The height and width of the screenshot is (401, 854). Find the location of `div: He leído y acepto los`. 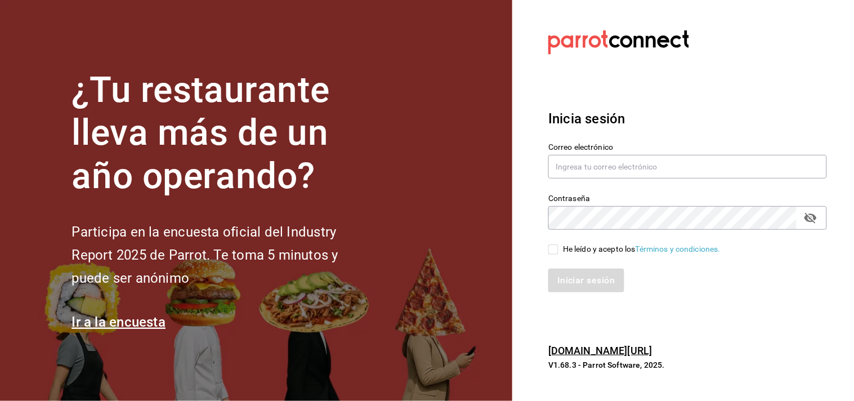

div: He leído y acepto los is located at coordinates (642, 249).